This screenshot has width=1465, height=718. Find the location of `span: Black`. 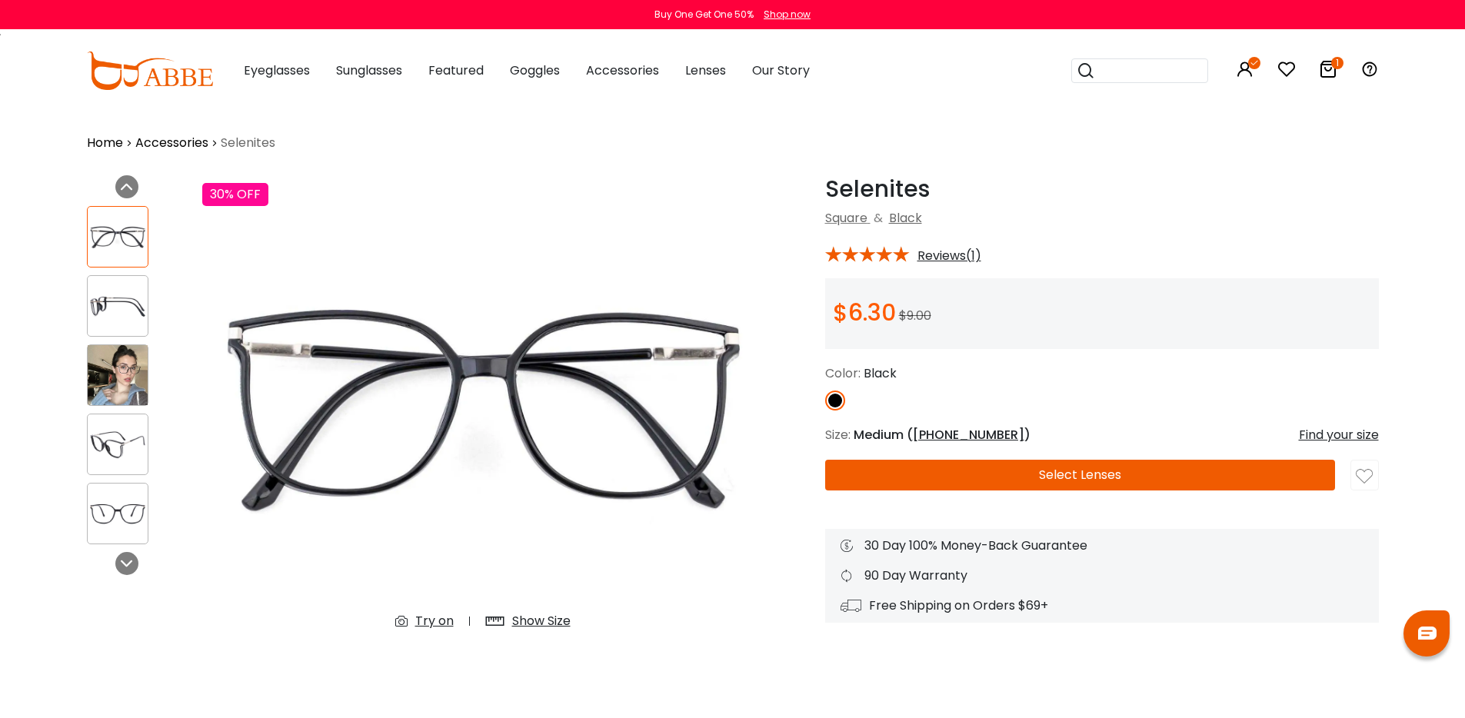

span: Black is located at coordinates (880, 373).